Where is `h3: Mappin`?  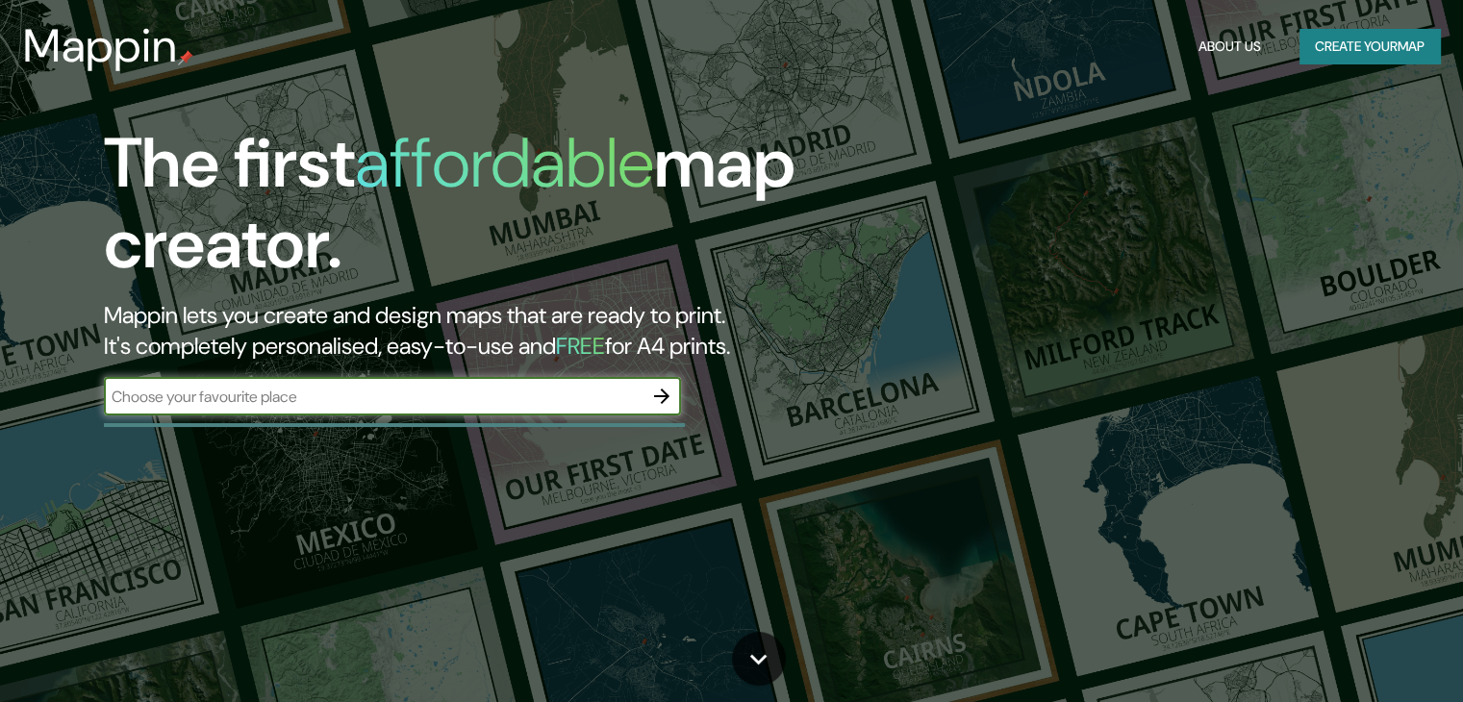
h3: Mappin is located at coordinates (100, 46).